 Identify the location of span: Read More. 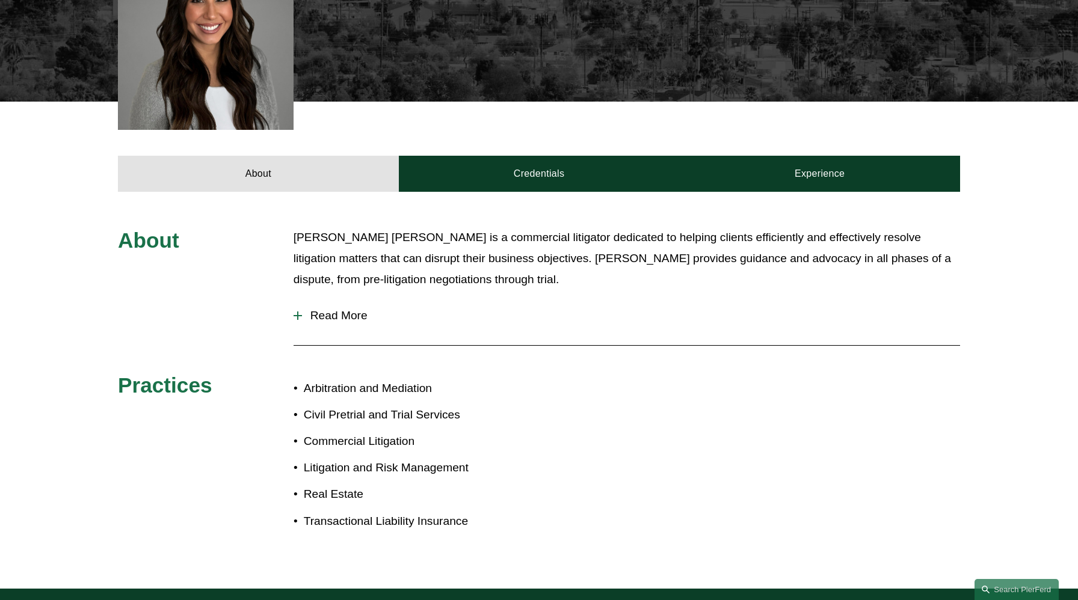
(631, 316).